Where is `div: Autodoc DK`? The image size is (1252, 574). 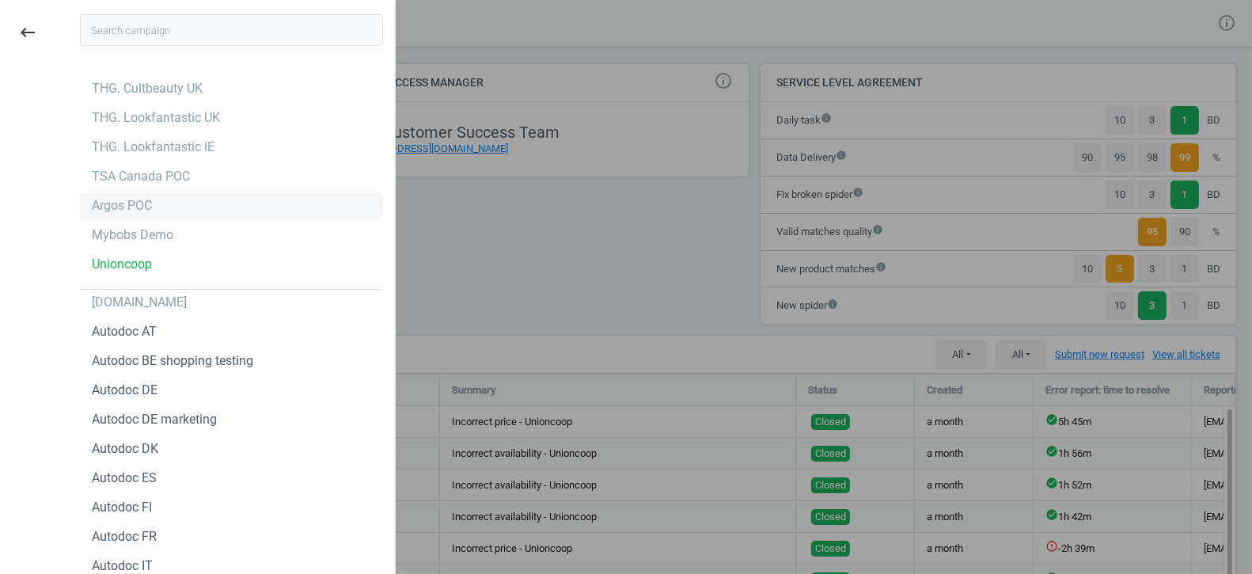 div: Autodoc DK is located at coordinates (125, 449).